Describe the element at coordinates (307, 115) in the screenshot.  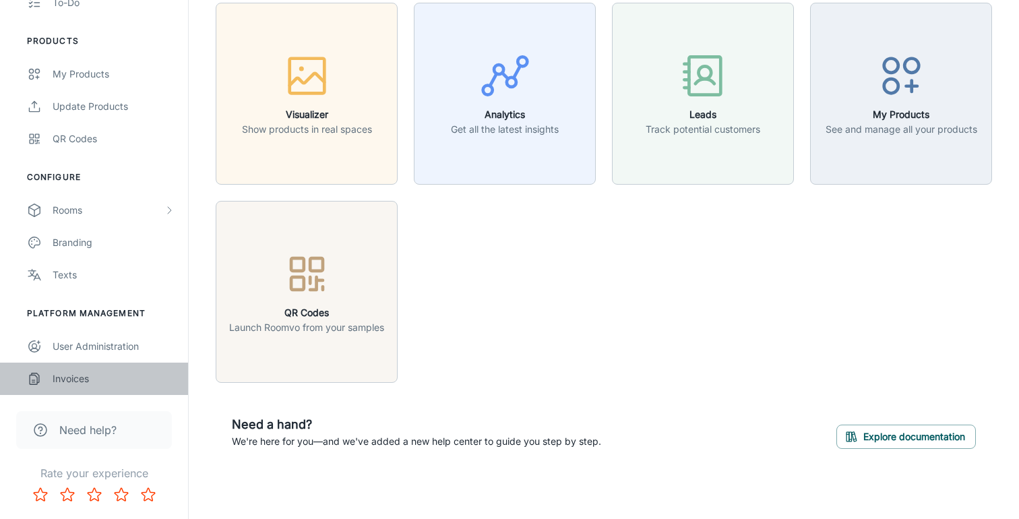
I see `h6: Visualizer` at that location.